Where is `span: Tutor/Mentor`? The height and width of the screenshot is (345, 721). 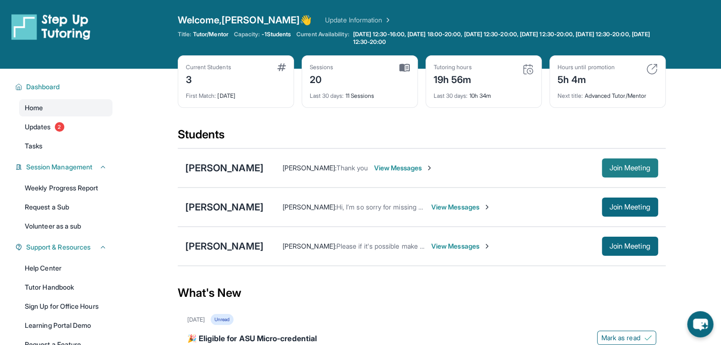 span: Tutor/Mentor is located at coordinates (211, 34).